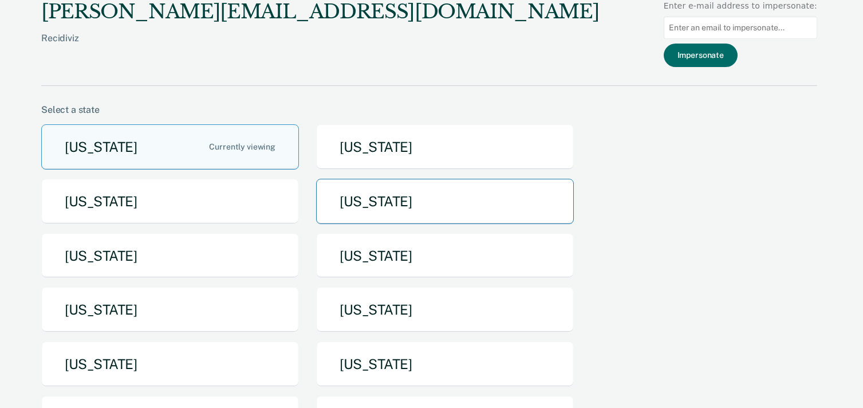 The image size is (863, 408). I want to click on div: Recidiviz, so click(320, 47).